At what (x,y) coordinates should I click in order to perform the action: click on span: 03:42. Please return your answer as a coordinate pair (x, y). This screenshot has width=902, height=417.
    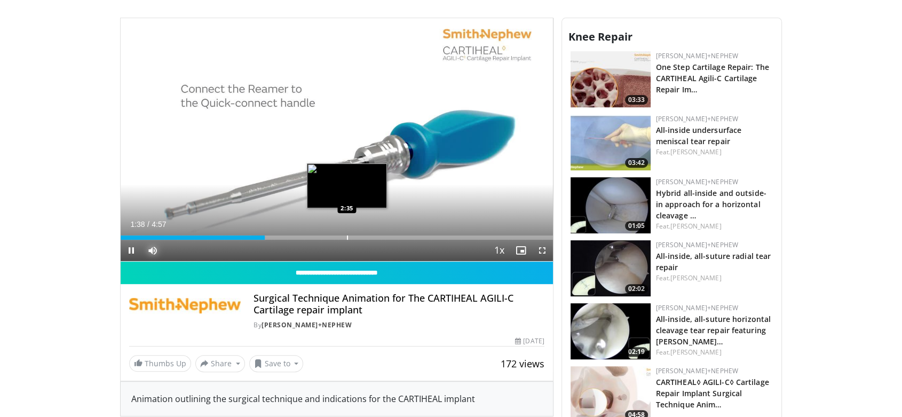
    Looking at the image, I should click on (636, 163).